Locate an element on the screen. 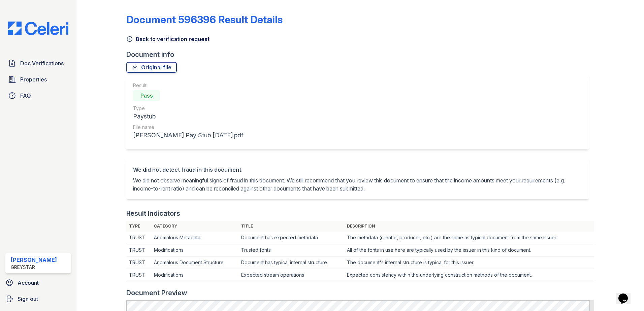  td: Trusted fonts is located at coordinates (291, 250).